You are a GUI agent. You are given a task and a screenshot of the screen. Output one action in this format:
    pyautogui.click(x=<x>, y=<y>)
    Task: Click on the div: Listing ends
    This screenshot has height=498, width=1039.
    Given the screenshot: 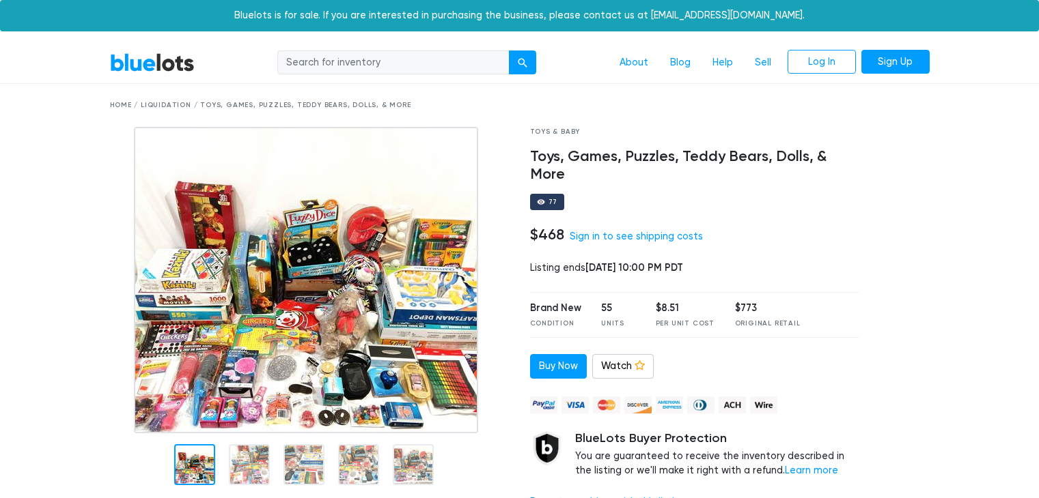 What is the action you would take?
    pyautogui.click(x=694, y=268)
    